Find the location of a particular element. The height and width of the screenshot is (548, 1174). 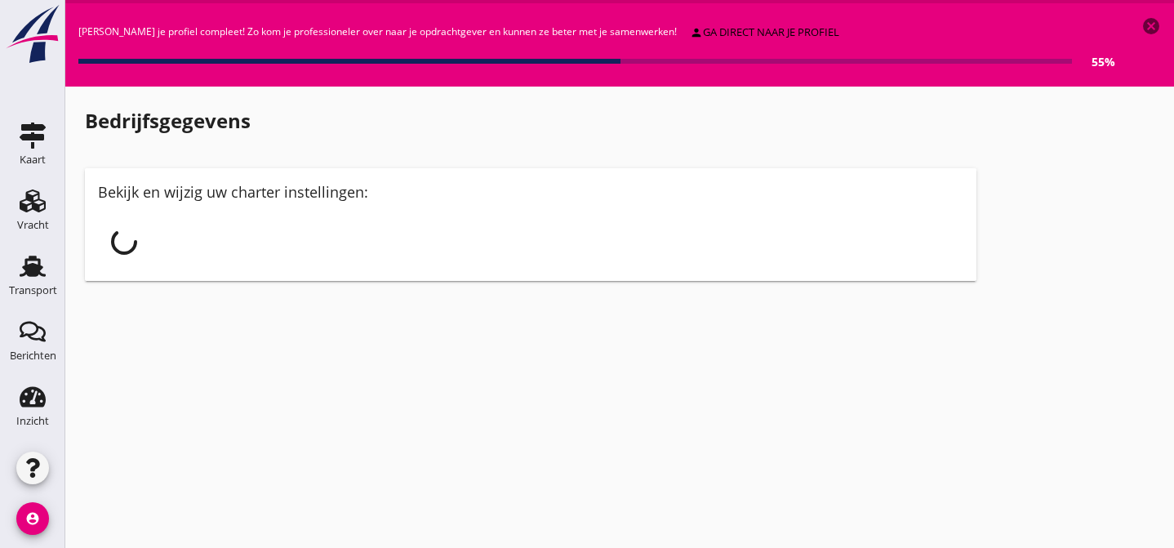

div: Berichten is located at coordinates (33, 355).